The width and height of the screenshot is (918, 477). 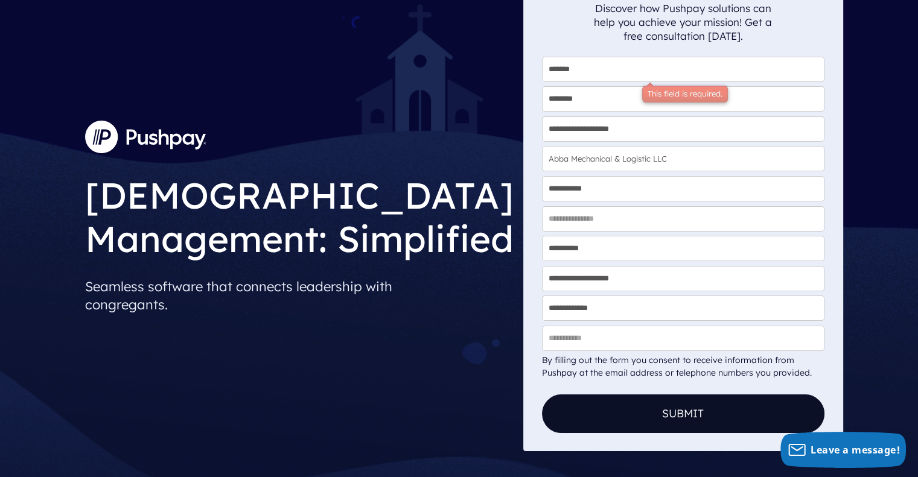 I want to click on div: This field is required., so click(x=685, y=94).